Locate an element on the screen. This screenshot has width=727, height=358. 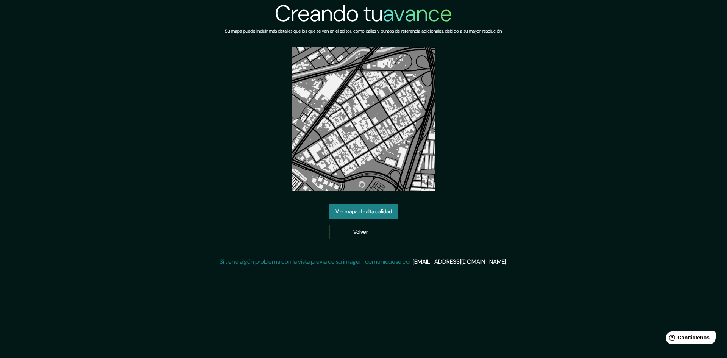
img: vista previa del mapa creado is located at coordinates (363, 119).